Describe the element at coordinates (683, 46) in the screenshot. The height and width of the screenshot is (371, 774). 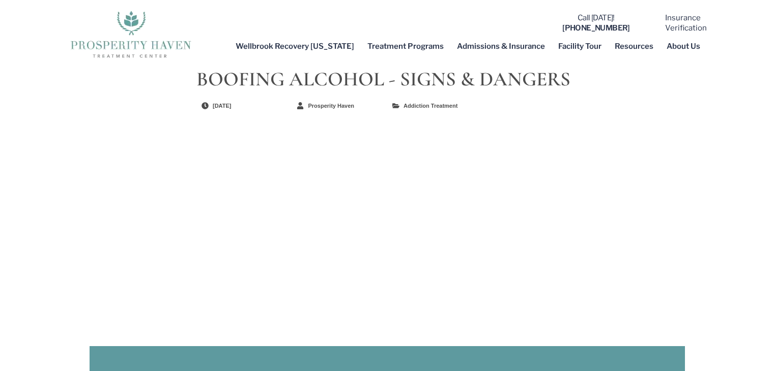
I see `a: About Us` at that location.